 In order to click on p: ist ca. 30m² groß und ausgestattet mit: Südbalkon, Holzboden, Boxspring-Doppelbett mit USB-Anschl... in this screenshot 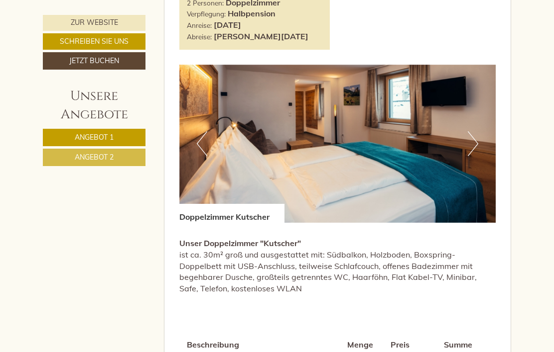, I will do `click(337, 266)`.